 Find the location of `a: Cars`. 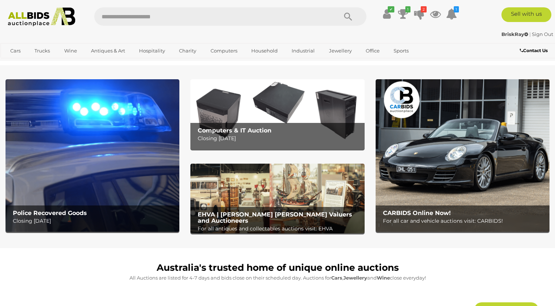

a: Cars is located at coordinates (15, 51).